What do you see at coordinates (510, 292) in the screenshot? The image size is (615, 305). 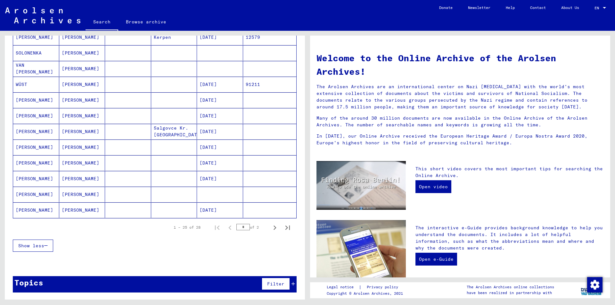 I see `p: have been realized in partnership with` at bounding box center [510, 292].